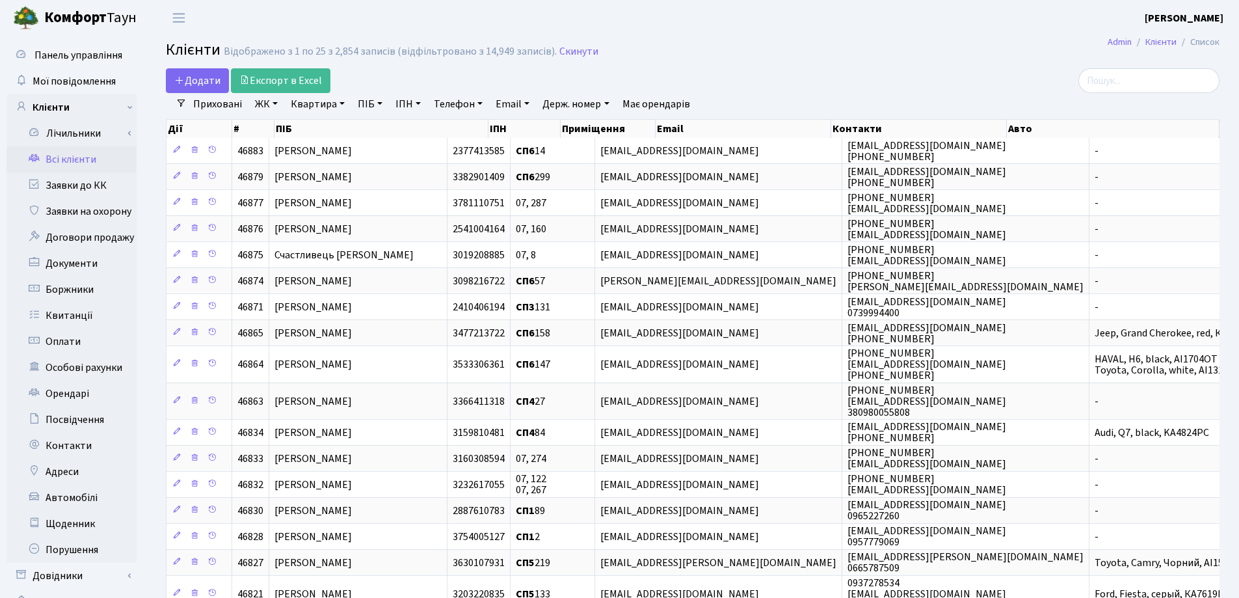 The image size is (1239, 598). Describe the element at coordinates (525, 563) in the screenshot. I see `b: СП5` at that location.